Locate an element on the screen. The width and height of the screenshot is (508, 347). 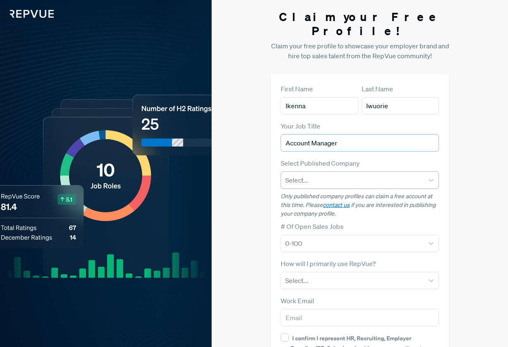
input: Email is located at coordinates (359, 318).